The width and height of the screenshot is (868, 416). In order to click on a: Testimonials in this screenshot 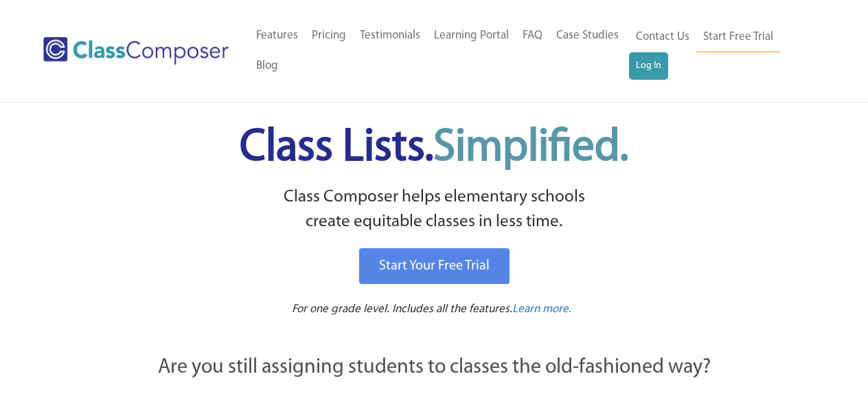, I will do `click(390, 36)`.